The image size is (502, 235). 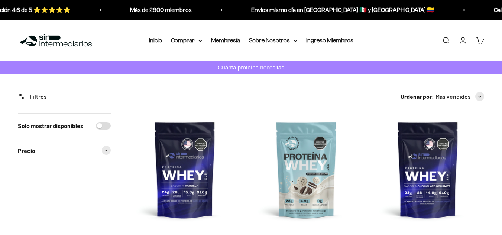 What do you see at coordinates (26, 151) in the screenshot?
I see `span: Precio` at bounding box center [26, 151].